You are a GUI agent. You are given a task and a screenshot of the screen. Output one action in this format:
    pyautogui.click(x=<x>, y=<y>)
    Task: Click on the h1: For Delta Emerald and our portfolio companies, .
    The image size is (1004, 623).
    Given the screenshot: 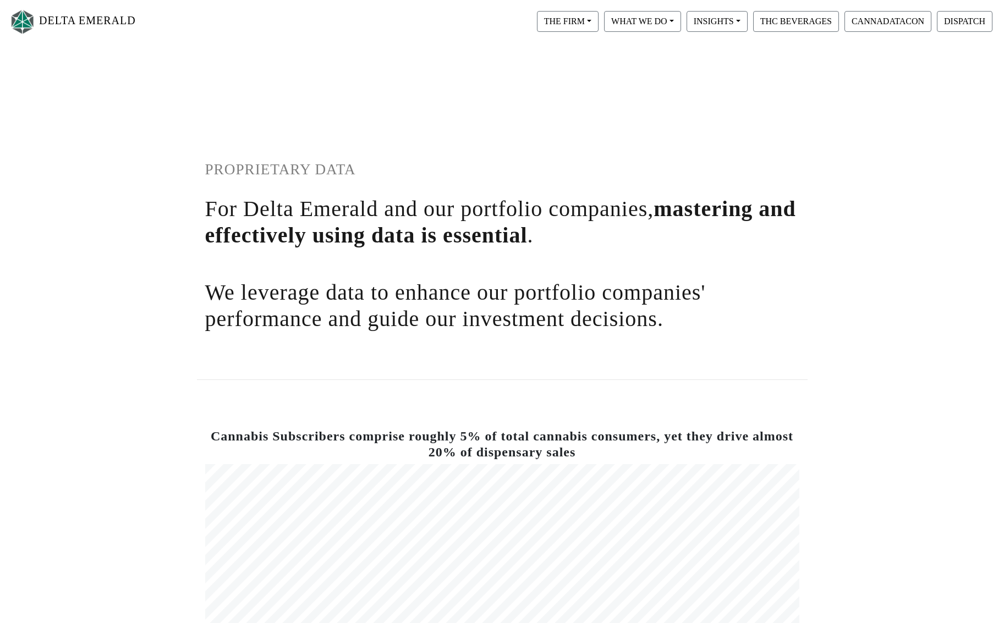 What is the action you would take?
    pyautogui.click(x=502, y=222)
    